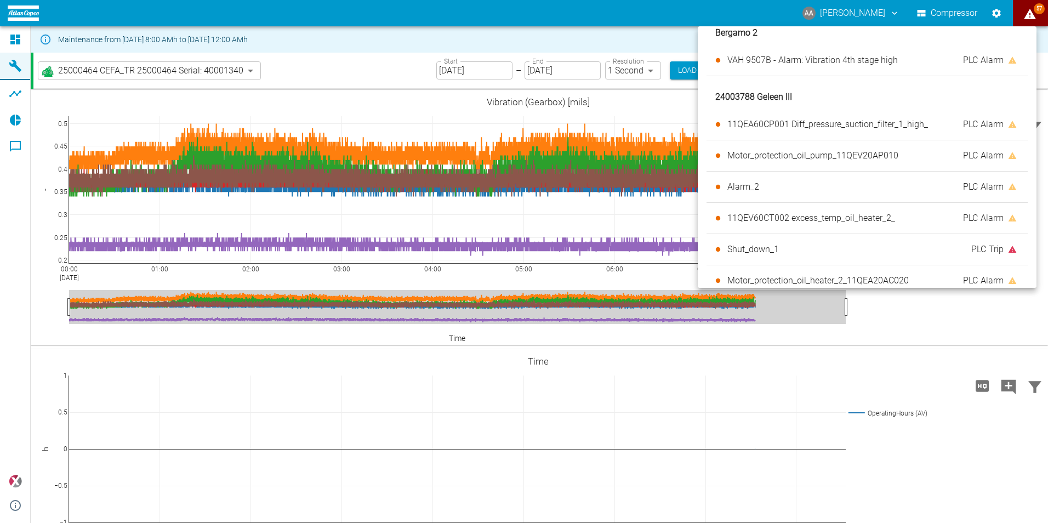  What do you see at coordinates (871, 33) in the screenshot?
I see `p: Bergamo 2` at bounding box center [871, 33].